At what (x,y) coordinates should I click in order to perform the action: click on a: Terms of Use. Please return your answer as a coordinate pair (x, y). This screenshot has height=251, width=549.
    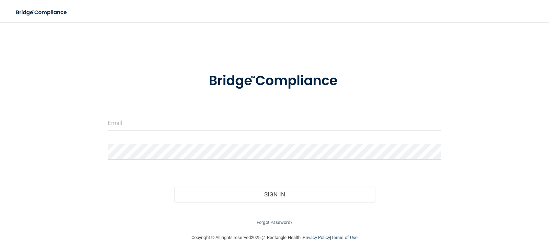
    Looking at the image, I should click on (344, 237).